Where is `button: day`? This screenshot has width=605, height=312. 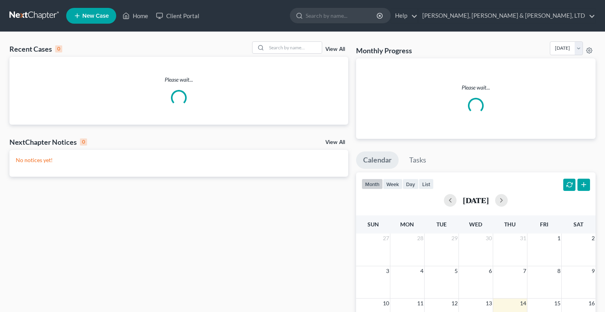
button: day is located at coordinates (410, 184).